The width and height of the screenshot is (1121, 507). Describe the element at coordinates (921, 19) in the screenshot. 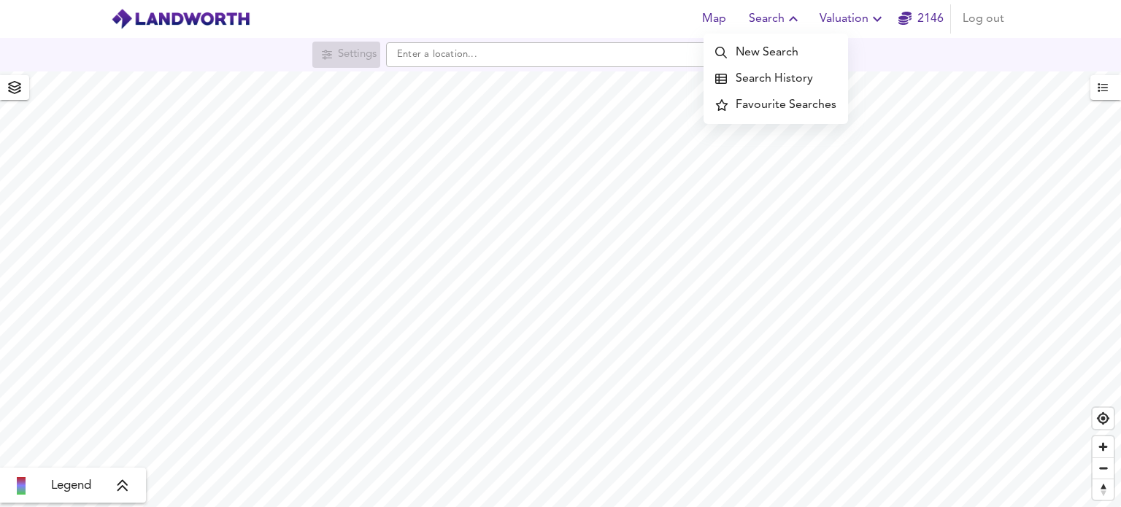

I see `a: 2146` at that location.